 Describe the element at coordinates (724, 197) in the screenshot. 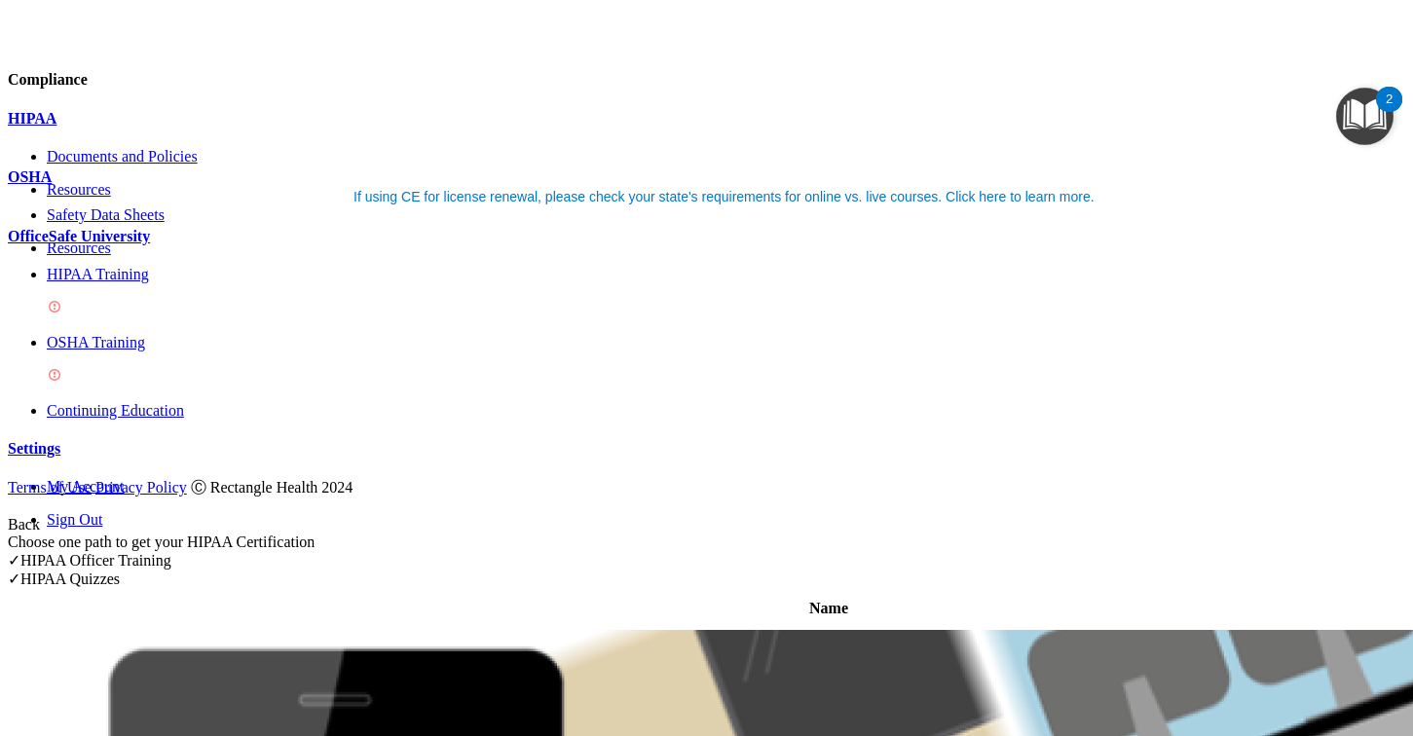

I see `div: If using CE for license renewal, please check your state's requirements for online vs. live cours...` at that location.